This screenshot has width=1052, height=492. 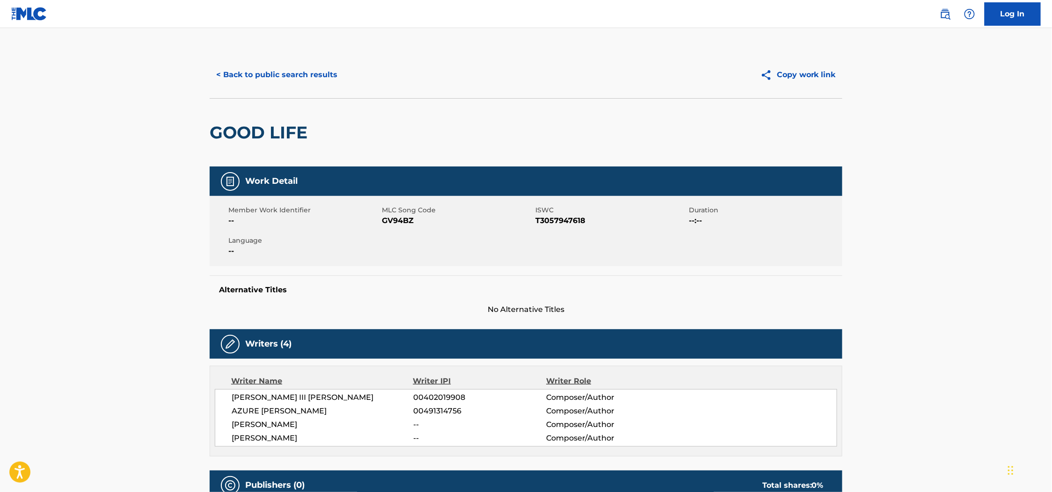 What do you see at coordinates (322, 381) in the screenshot?
I see `div: Writer Name` at bounding box center [322, 381].